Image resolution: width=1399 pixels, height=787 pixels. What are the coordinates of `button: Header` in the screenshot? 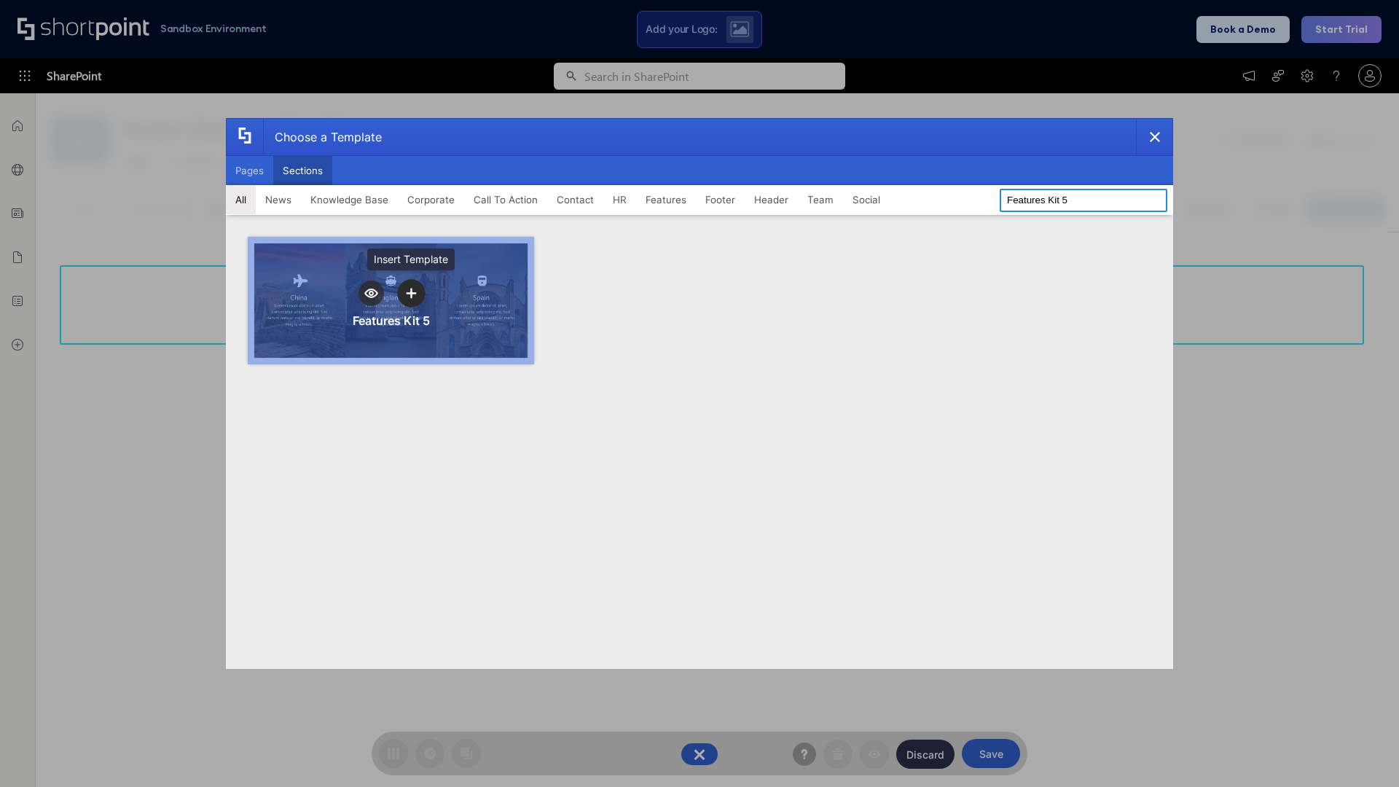 It's located at (771, 200).